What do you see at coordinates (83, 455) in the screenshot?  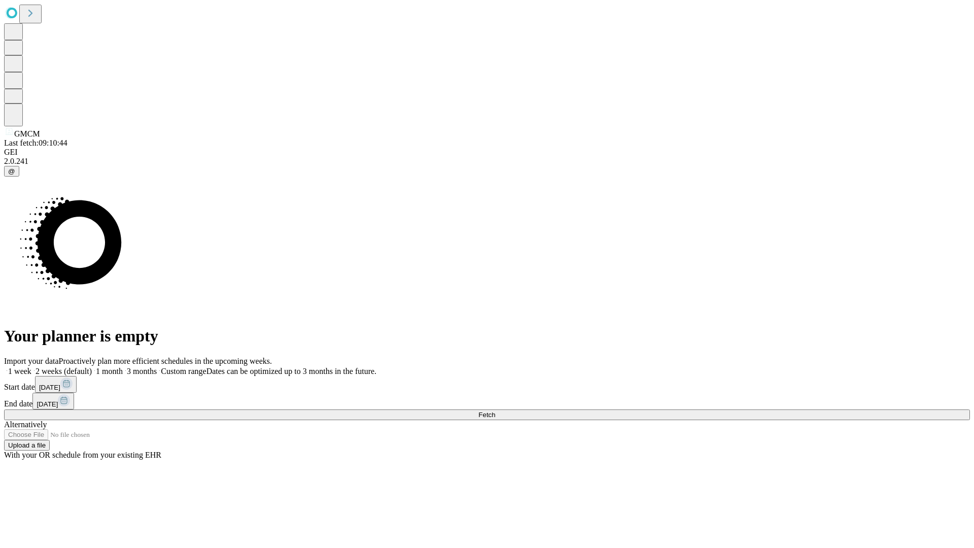 I see `span: With your OR schedule from your existing EHR` at bounding box center [83, 455].